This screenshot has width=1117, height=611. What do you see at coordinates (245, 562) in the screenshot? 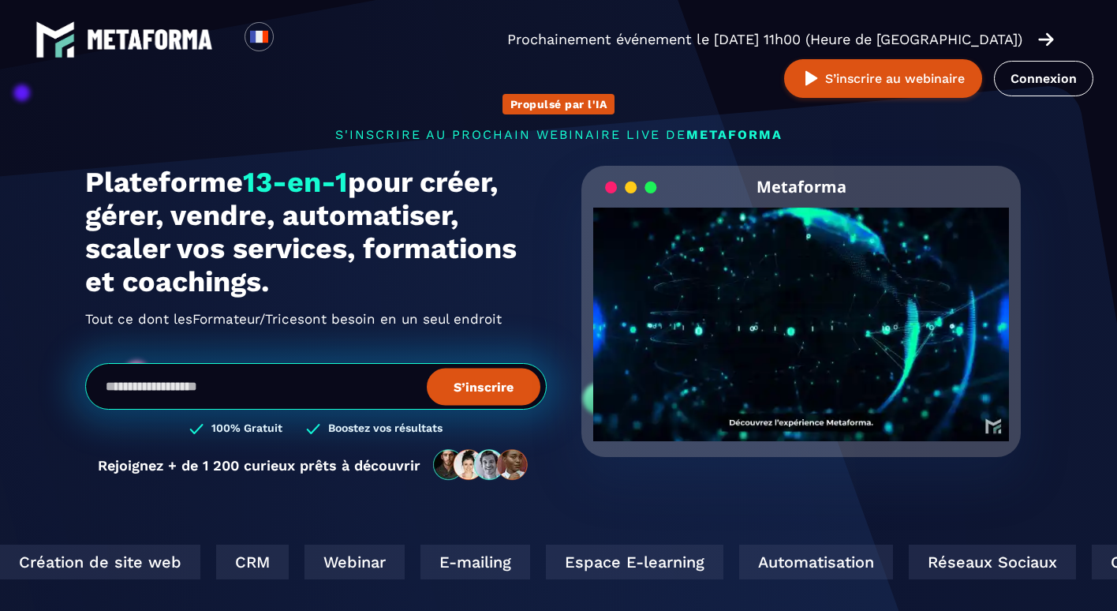
I see `div: CRM` at bounding box center [245, 562].